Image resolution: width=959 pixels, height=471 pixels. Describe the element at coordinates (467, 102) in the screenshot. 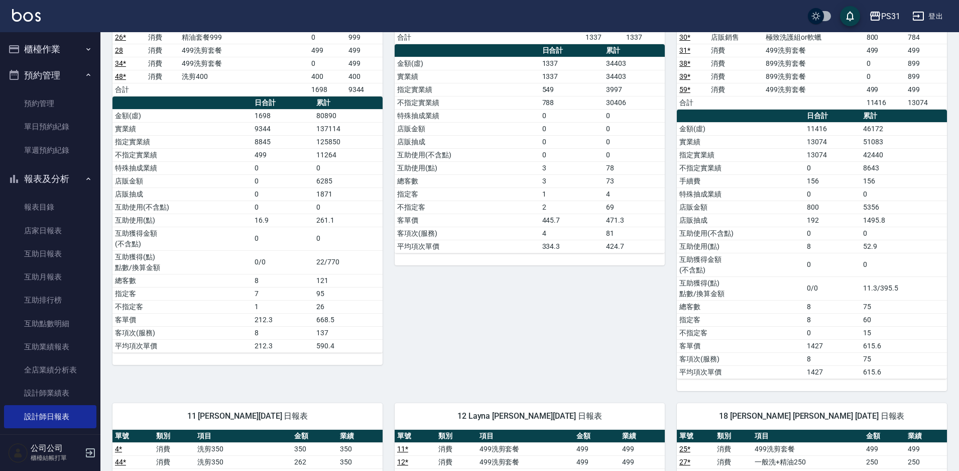

I see `td: 不指定實業績` at that location.